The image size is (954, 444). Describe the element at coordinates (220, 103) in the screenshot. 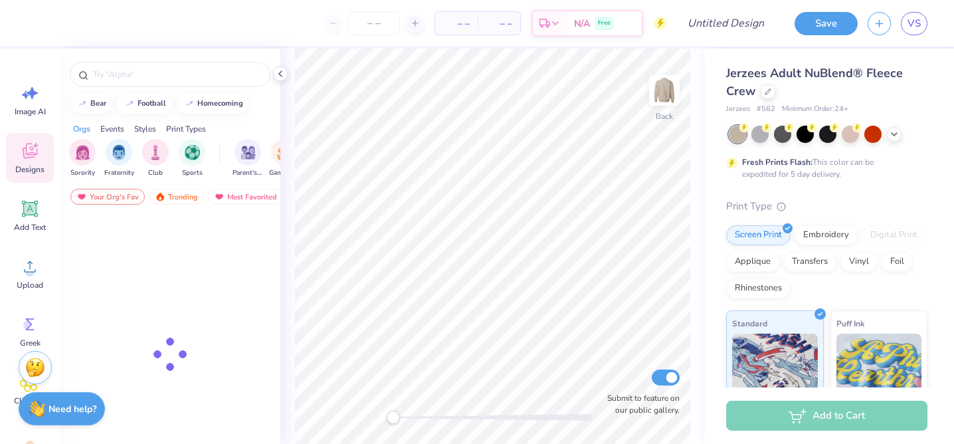

I see `div: homecoming` at that location.